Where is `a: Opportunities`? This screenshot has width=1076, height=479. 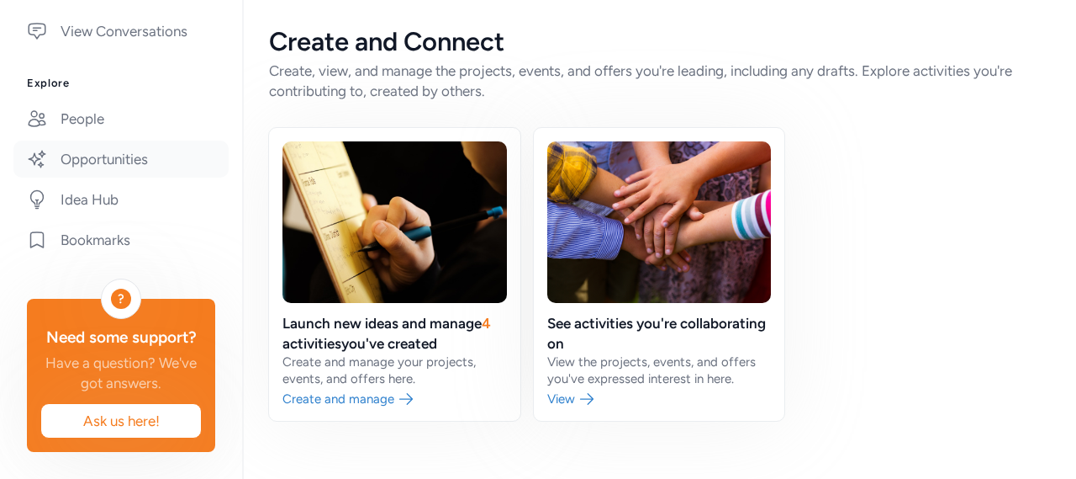 a: Opportunities is located at coordinates (121, 159).